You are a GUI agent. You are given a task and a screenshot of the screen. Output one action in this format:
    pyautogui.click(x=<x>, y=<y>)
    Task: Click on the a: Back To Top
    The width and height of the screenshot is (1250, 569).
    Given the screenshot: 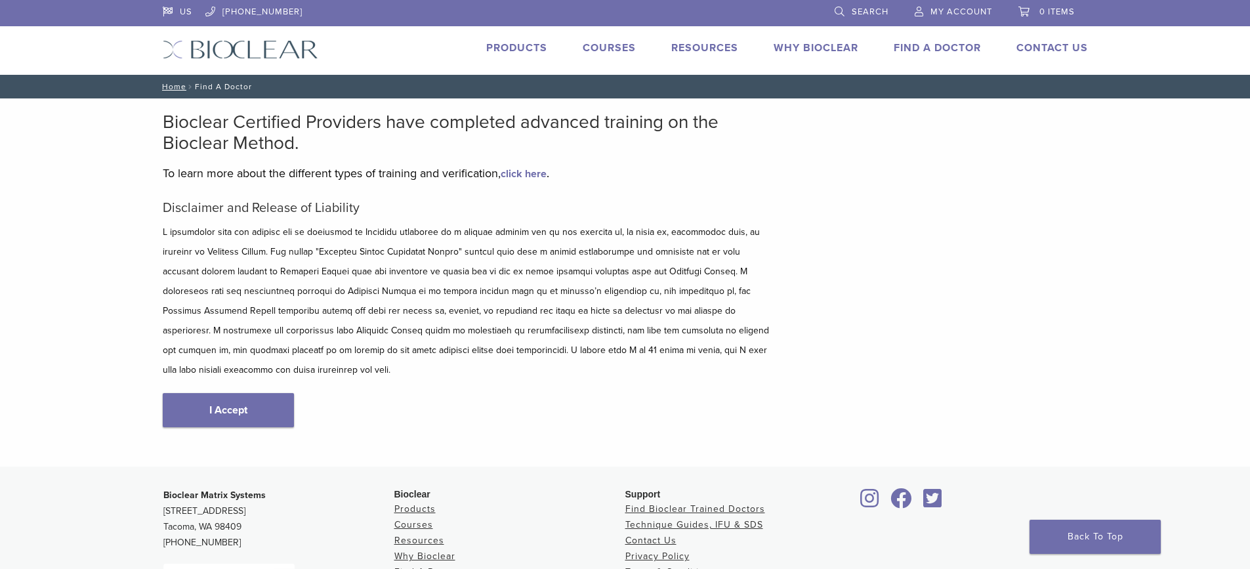 What is the action you would take?
    pyautogui.click(x=1095, y=537)
    